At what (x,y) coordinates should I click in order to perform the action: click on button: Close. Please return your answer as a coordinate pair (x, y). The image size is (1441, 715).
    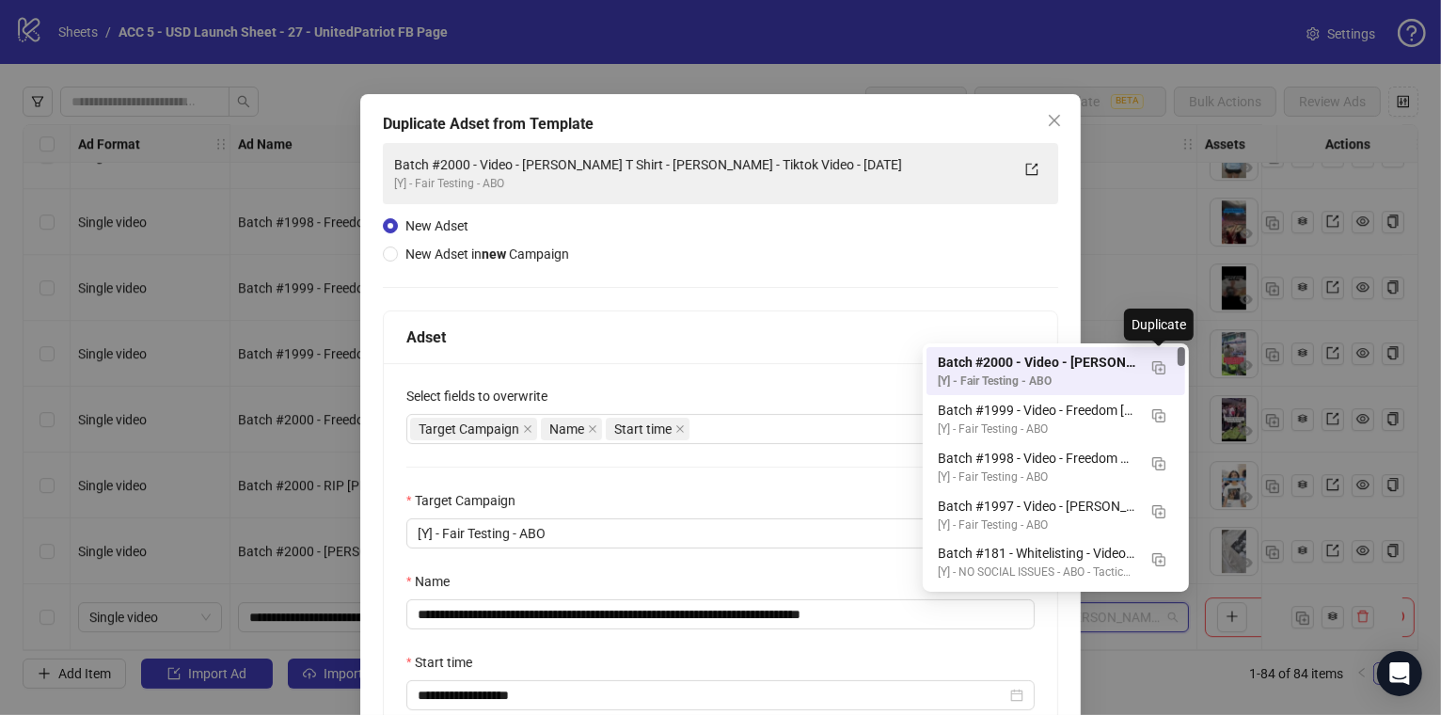
    Looking at the image, I should click on (1054, 120).